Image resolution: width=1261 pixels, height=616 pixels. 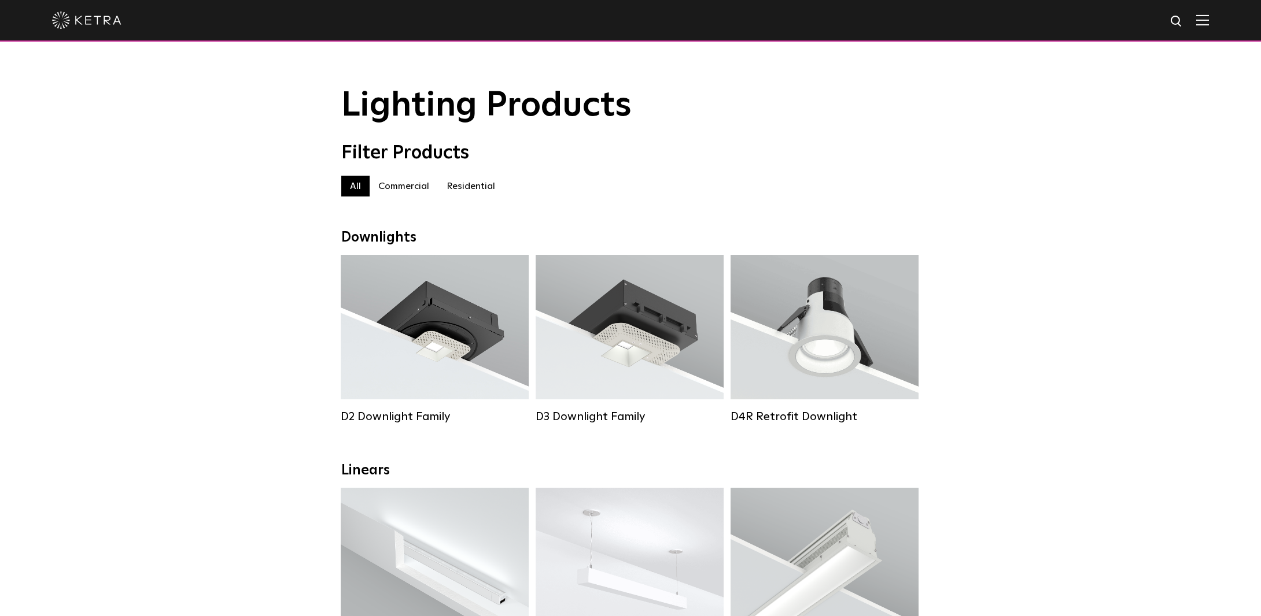 What do you see at coordinates (434, 339) in the screenshot?
I see `a: D2 Downlight Family Lumen Output:1200Colors:White / Black / Gloss Black / Silver / Bronze / Silve...` at bounding box center [434, 339].